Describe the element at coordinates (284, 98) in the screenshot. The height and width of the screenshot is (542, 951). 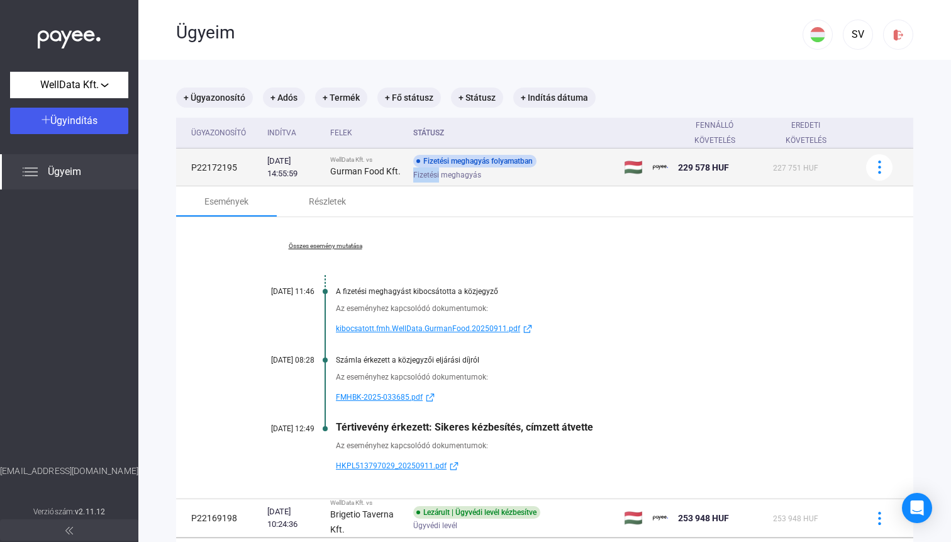
I see `mat-chip: + Adós` at that location.